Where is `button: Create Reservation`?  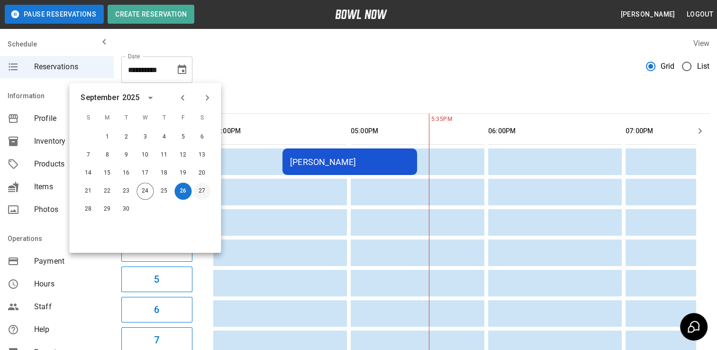
button: Create Reservation is located at coordinates (151, 14).